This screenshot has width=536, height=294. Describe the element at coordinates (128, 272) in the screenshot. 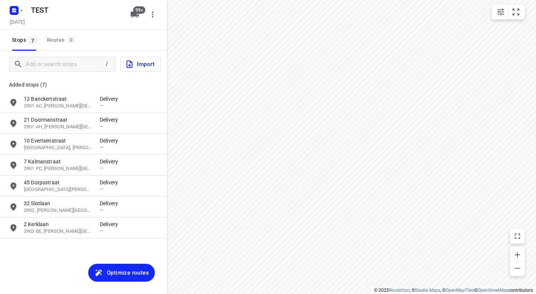

I see `span: Optimize routes` at that location.